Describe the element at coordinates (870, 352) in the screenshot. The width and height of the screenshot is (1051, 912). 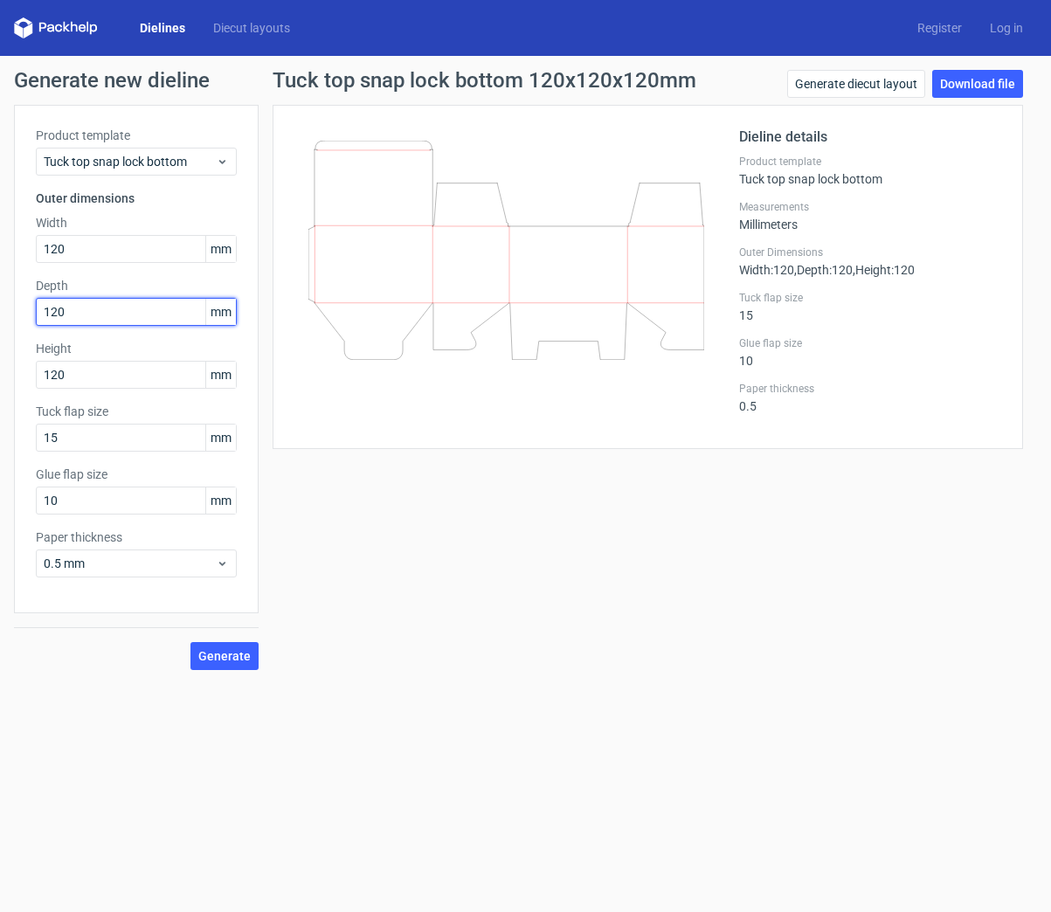
I see `div: 10` at that location.